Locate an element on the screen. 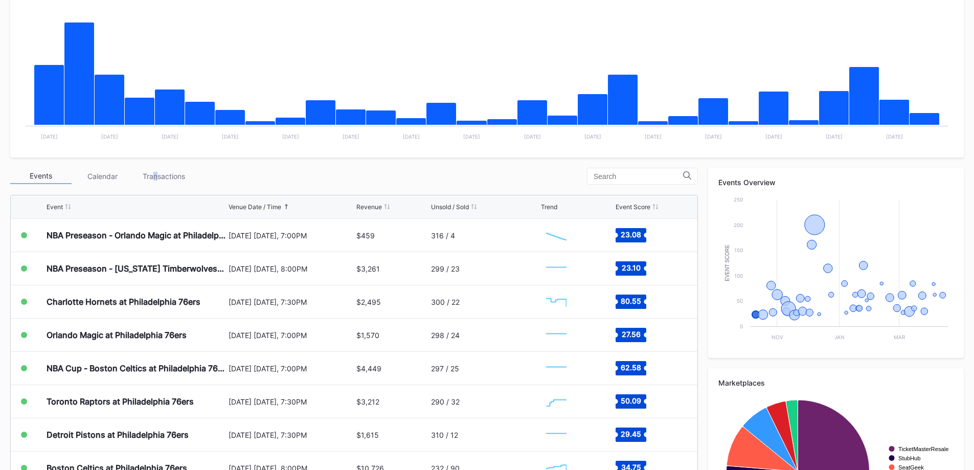 The width and height of the screenshot is (974, 470). div: Event is located at coordinates (55, 207).